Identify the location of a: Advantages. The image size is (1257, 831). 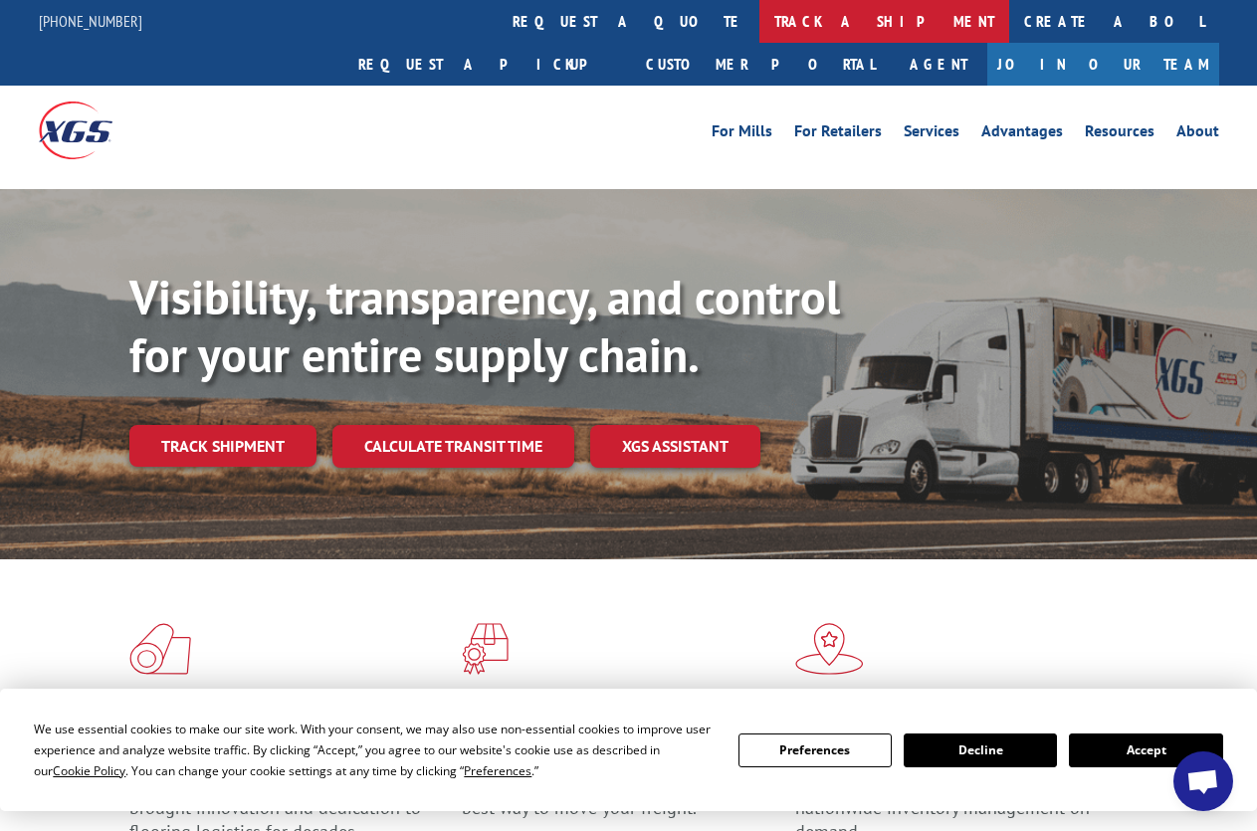
(1022, 134).